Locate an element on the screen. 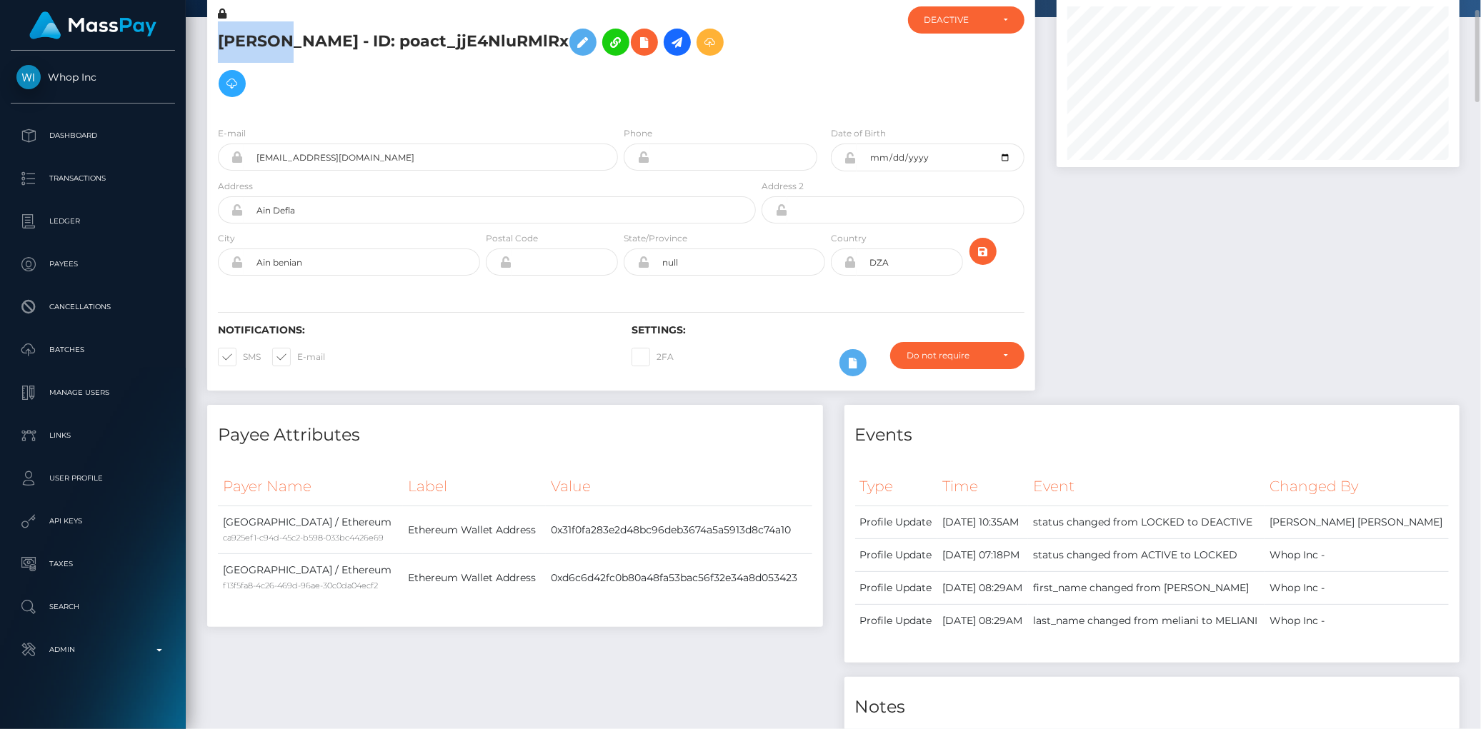 The height and width of the screenshot is (729, 1481). p: User Profile is located at coordinates (93, 479).